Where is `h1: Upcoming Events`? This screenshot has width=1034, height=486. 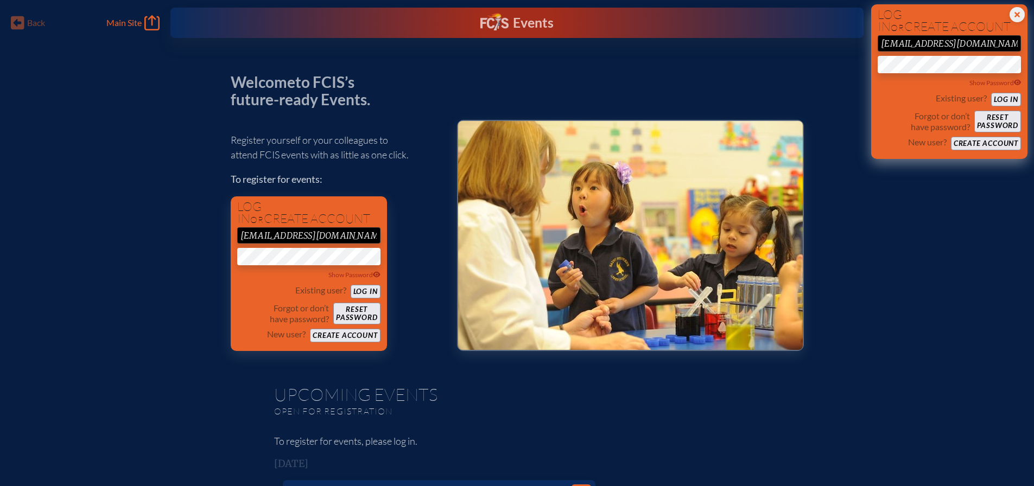 h1: Upcoming Events is located at coordinates (517, 395).